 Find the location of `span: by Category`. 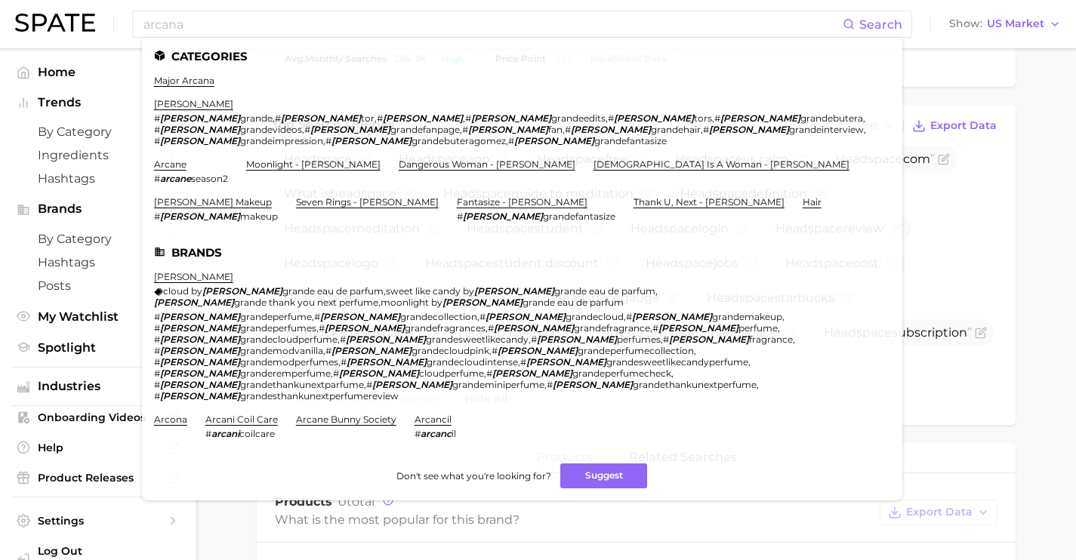

span: by Category is located at coordinates (98, 131).